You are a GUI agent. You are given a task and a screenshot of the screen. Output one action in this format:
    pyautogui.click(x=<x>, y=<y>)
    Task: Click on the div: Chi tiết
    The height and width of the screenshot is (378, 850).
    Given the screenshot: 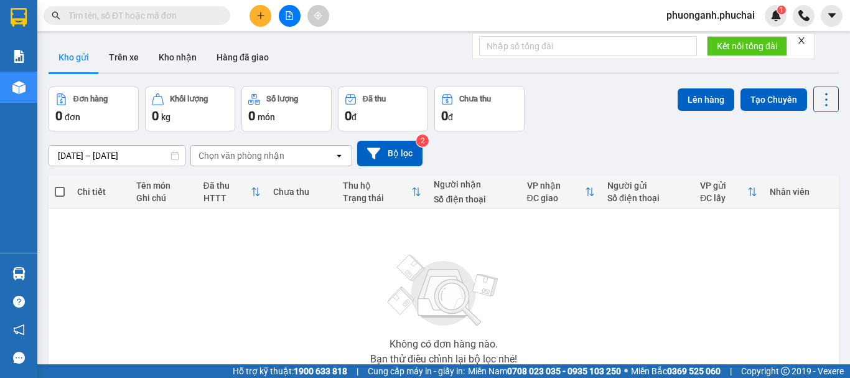 What is the action you would take?
    pyautogui.click(x=100, y=192)
    